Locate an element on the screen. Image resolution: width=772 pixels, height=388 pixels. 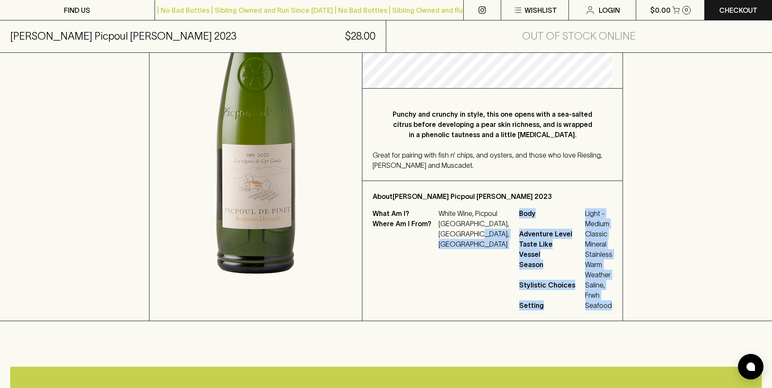
p: Where Am I From? is located at coordinates (404, 234).